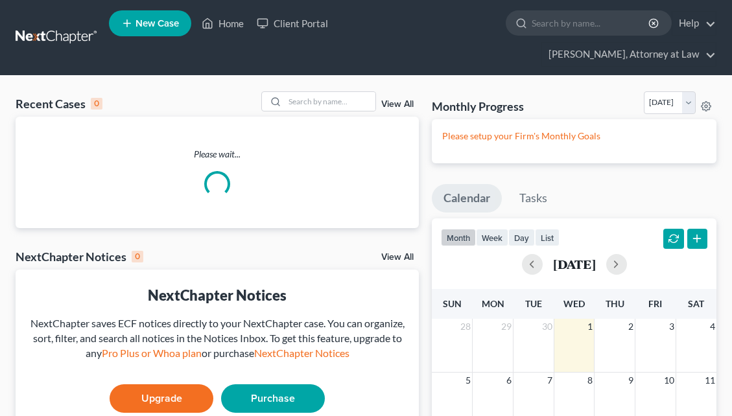 The width and height of the screenshot is (732, 416). I want to click on h3: Monthly Progress, so click(478, 106).